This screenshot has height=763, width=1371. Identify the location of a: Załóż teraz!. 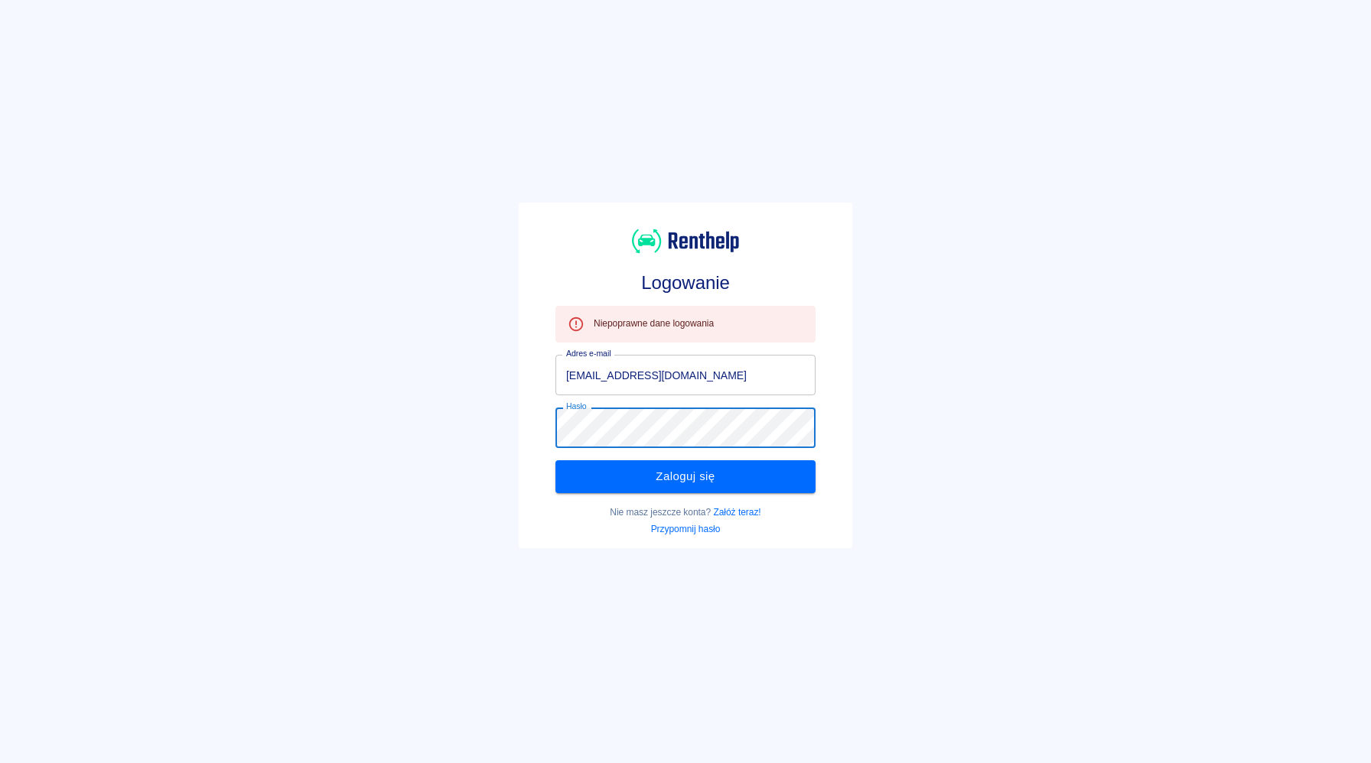
(737, 512).